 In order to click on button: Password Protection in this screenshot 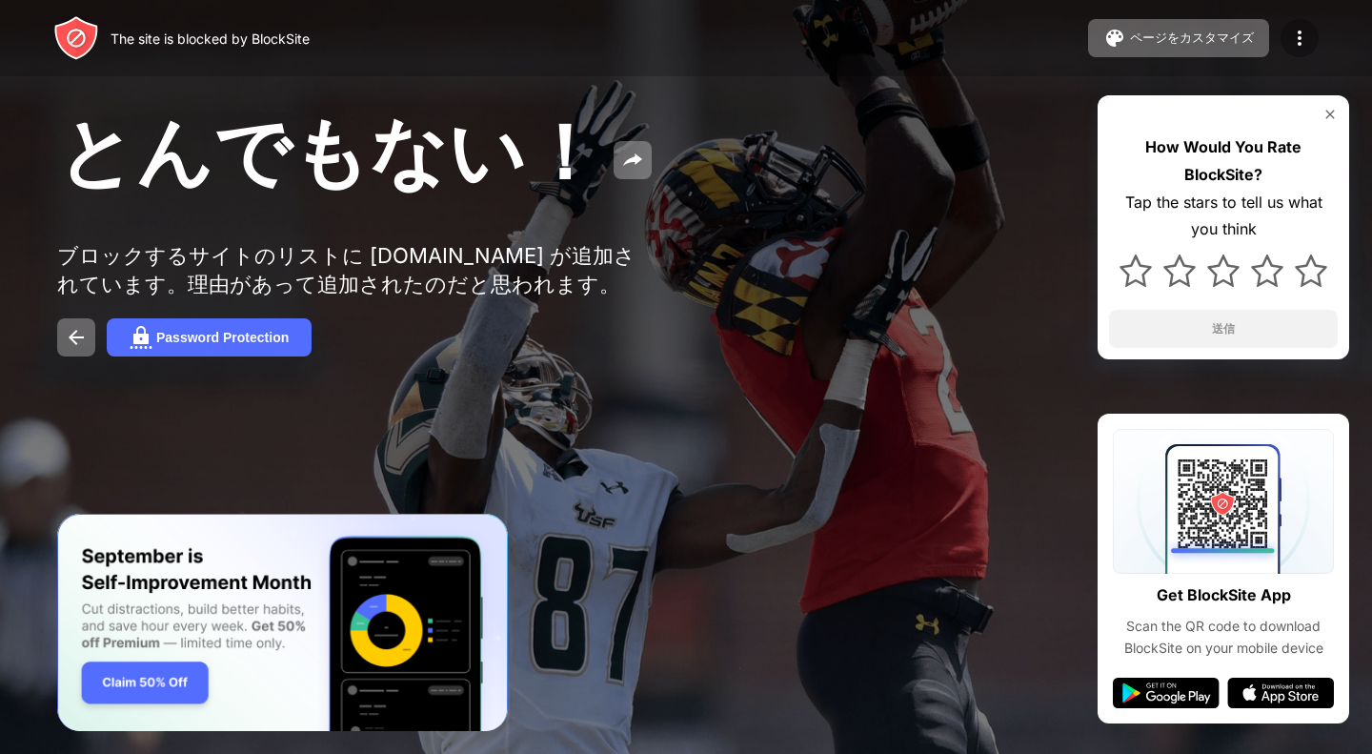, I will do `click(209, 337)`.